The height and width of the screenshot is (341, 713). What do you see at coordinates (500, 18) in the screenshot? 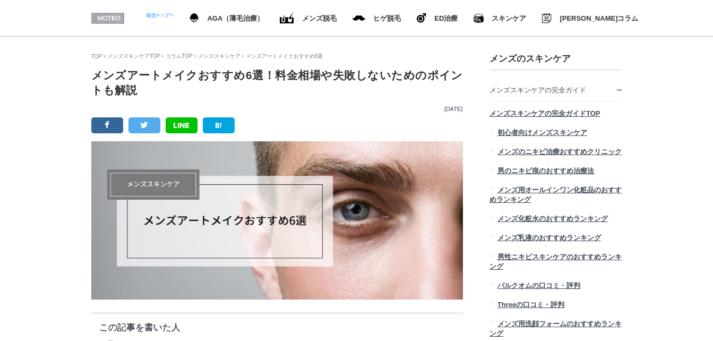
I see `a: スキンケア` at bounding box center [500, 18].